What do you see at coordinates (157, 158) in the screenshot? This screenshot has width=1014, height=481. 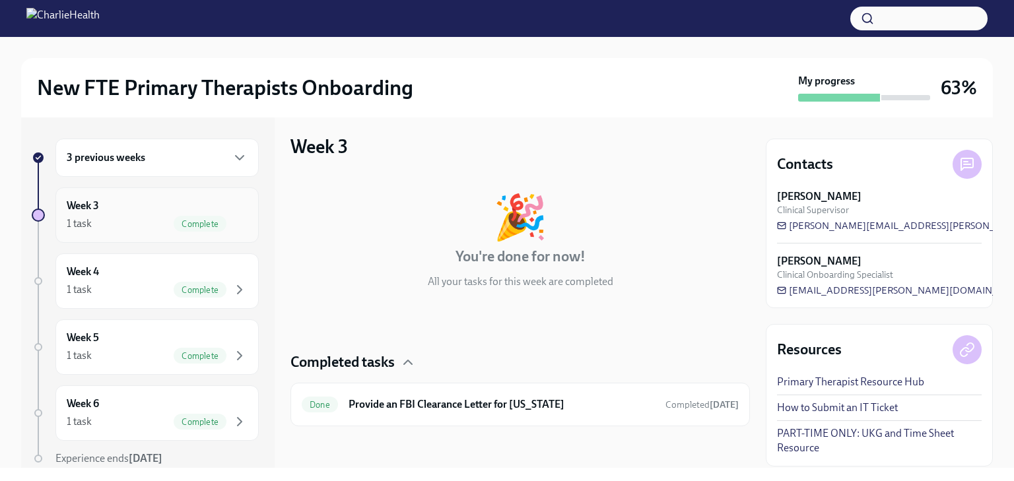 I see `div: 3 previous weeks` at bounding box center [157, 158].